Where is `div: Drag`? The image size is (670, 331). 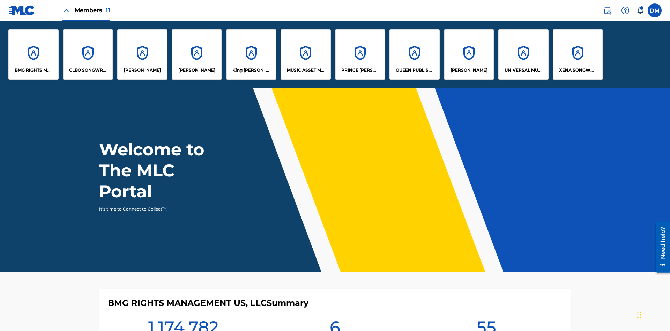 div: Drag is located at coordinates (639, 315).